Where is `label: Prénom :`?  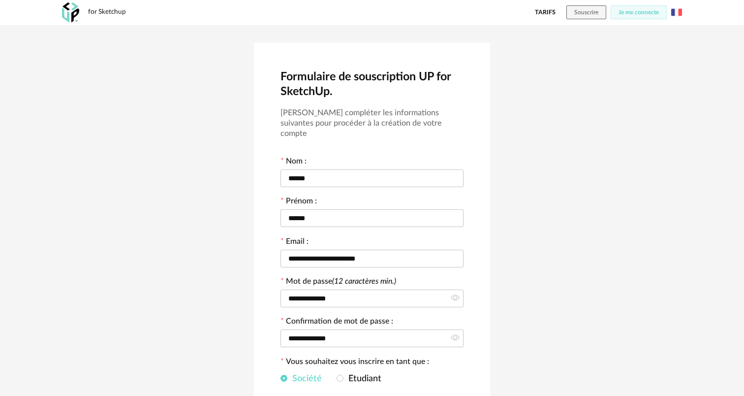 label: Prénom : is located at coordinates (299, 202).